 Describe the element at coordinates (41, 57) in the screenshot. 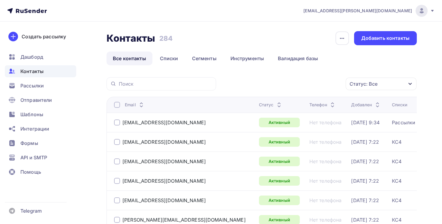

I see `a: Дашборд` at that location.